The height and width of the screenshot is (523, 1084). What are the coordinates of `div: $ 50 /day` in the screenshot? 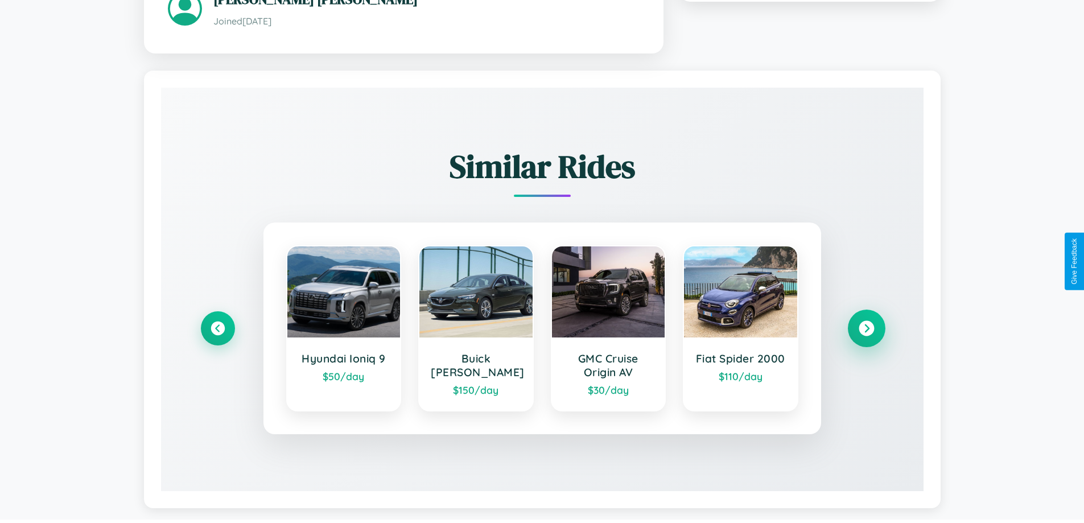 It's located at (344, 376).